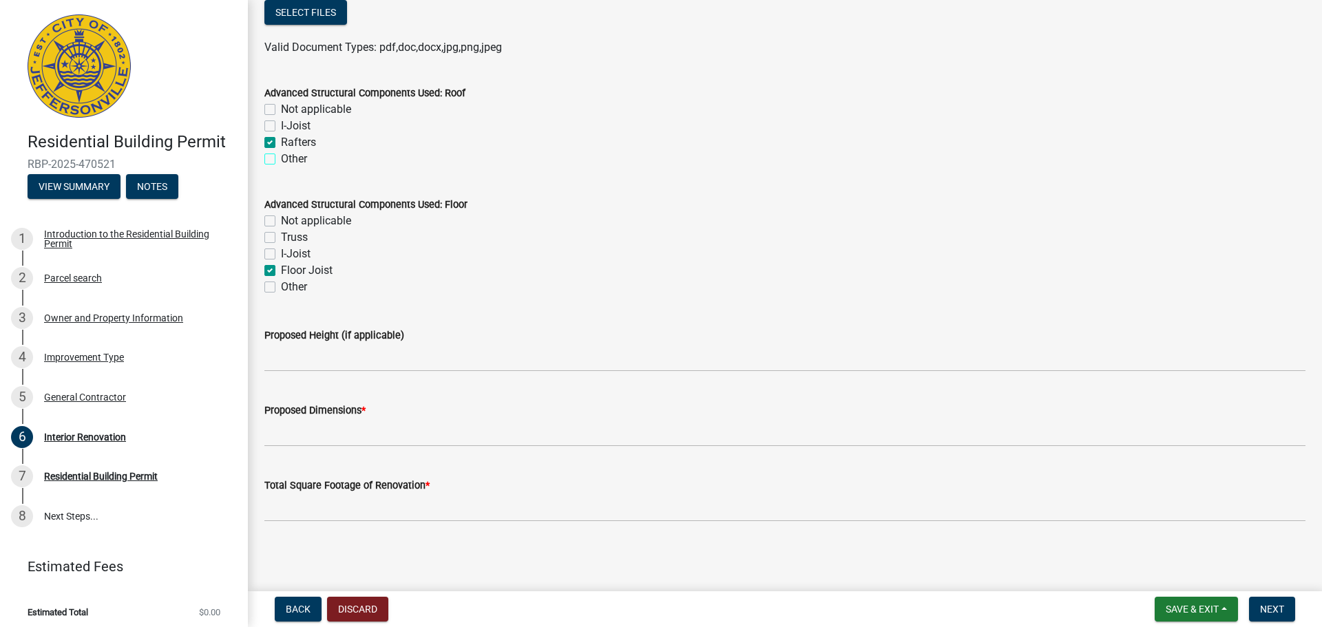  I want to click on div: 1, so click(22, 239).